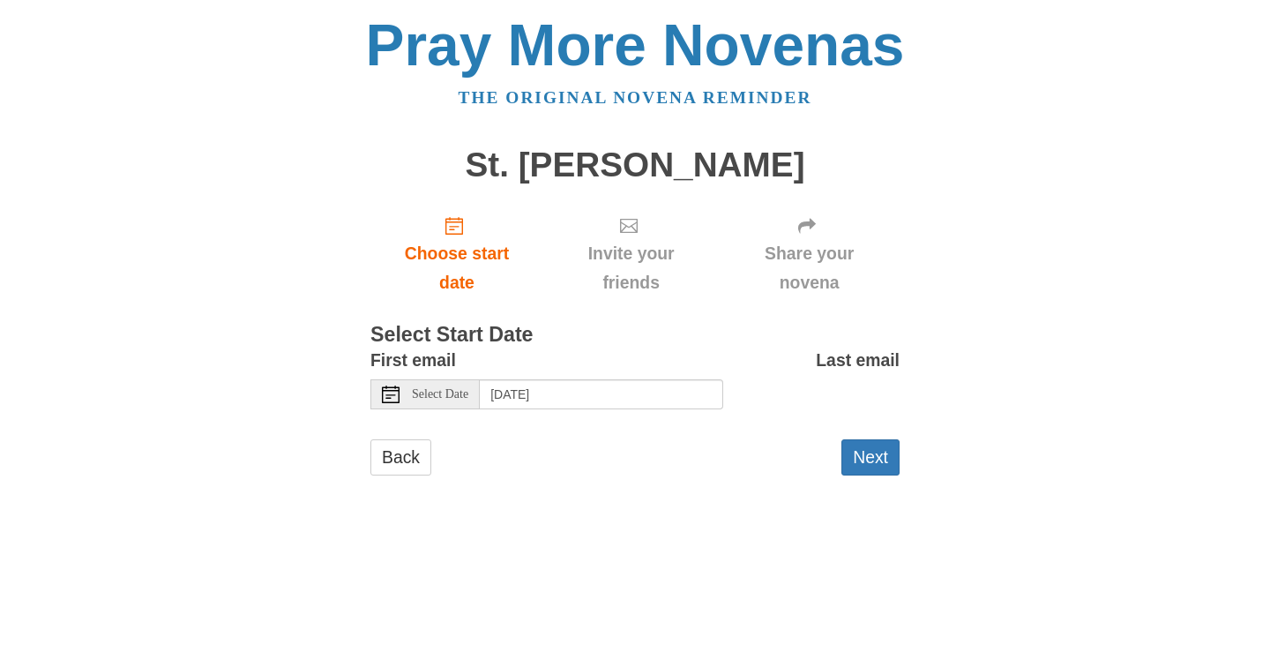  I want to click on button: Next, so click(870, 457).